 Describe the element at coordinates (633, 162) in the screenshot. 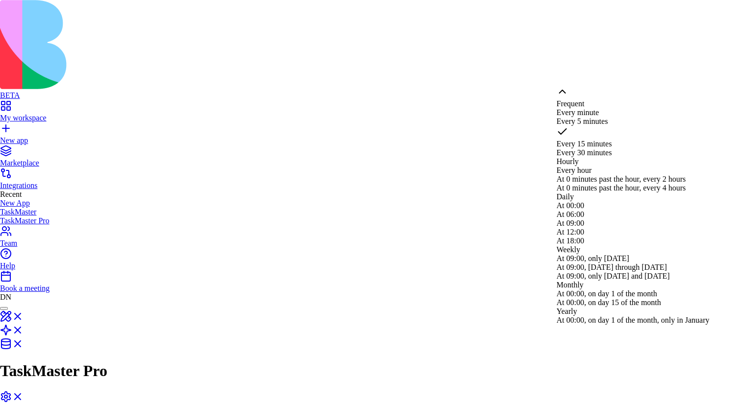

I see `div: Hourly` at that location.